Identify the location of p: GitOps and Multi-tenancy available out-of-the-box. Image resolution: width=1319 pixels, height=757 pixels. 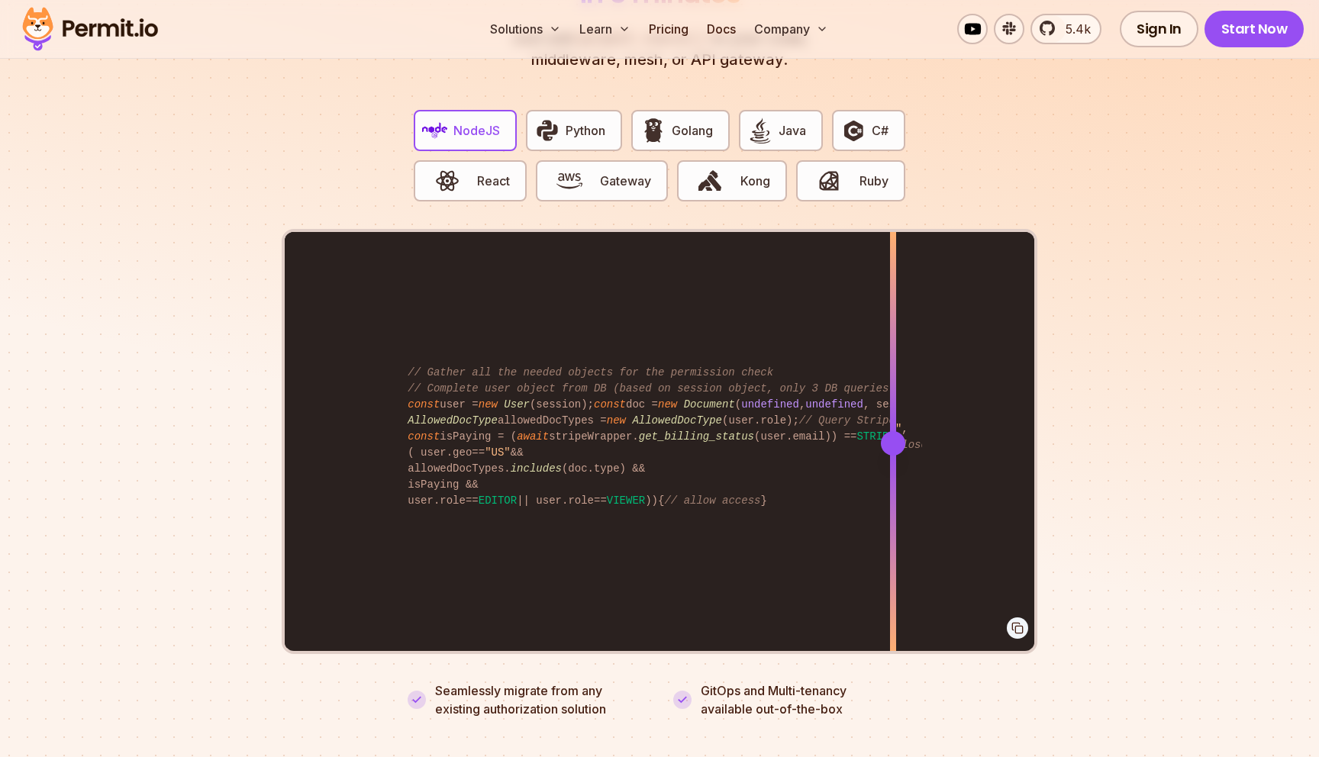
(773, 700).